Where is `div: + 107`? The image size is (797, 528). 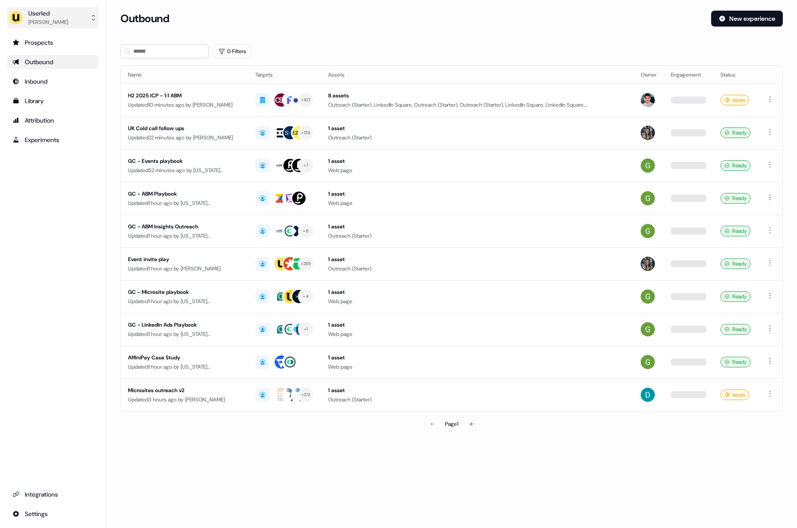 div: + 107 is located at coordinates (306, 100).